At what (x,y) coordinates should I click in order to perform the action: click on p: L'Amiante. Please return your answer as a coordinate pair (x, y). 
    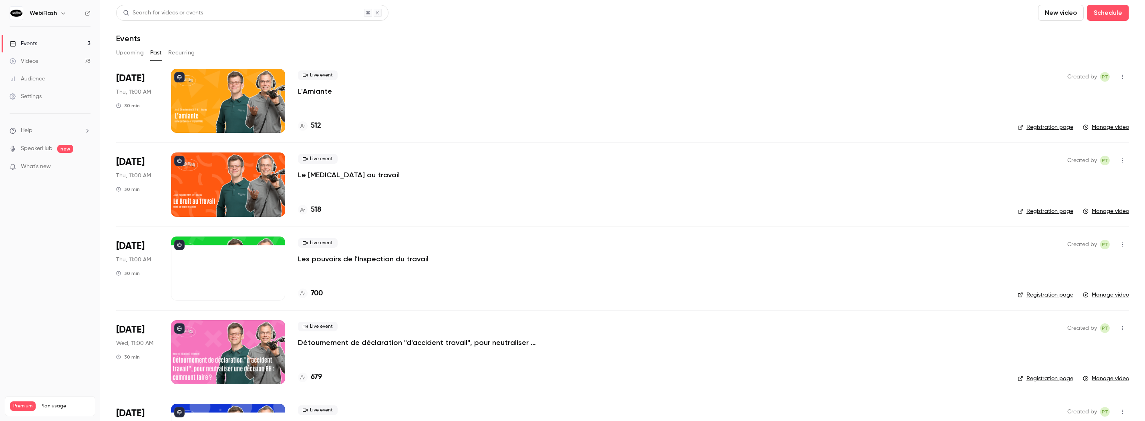
    Looking at the image, I should click on (315, 91).